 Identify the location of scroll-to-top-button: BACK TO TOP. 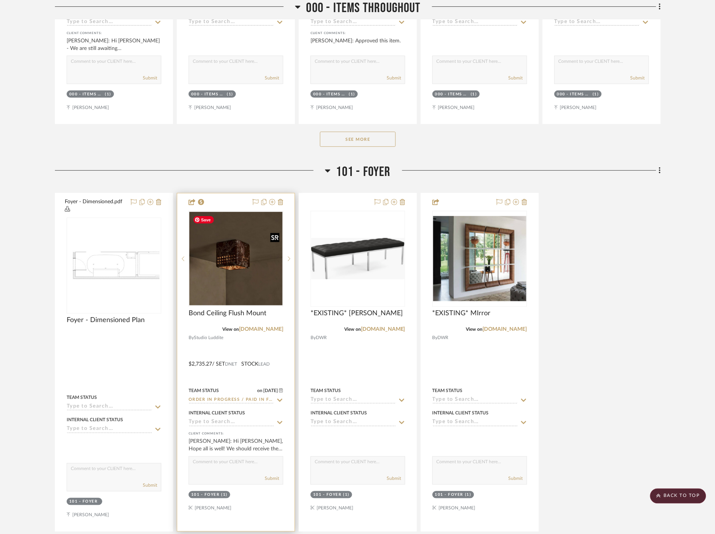
(678, 496).